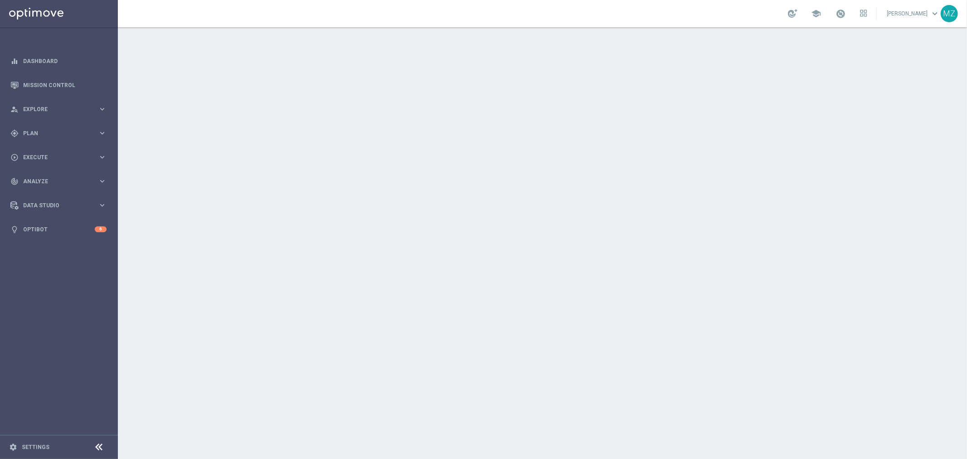 This screenshot has width=967, height=459. I want to click on i: gps_fixed, so click(15, 133).